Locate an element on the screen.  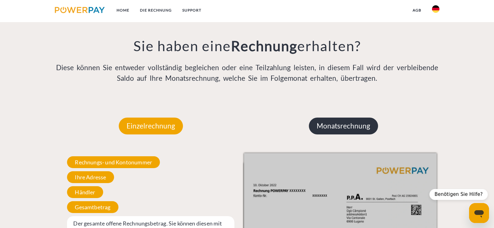
a: DIE RECHNUNG is located at coordinates (156, 10).